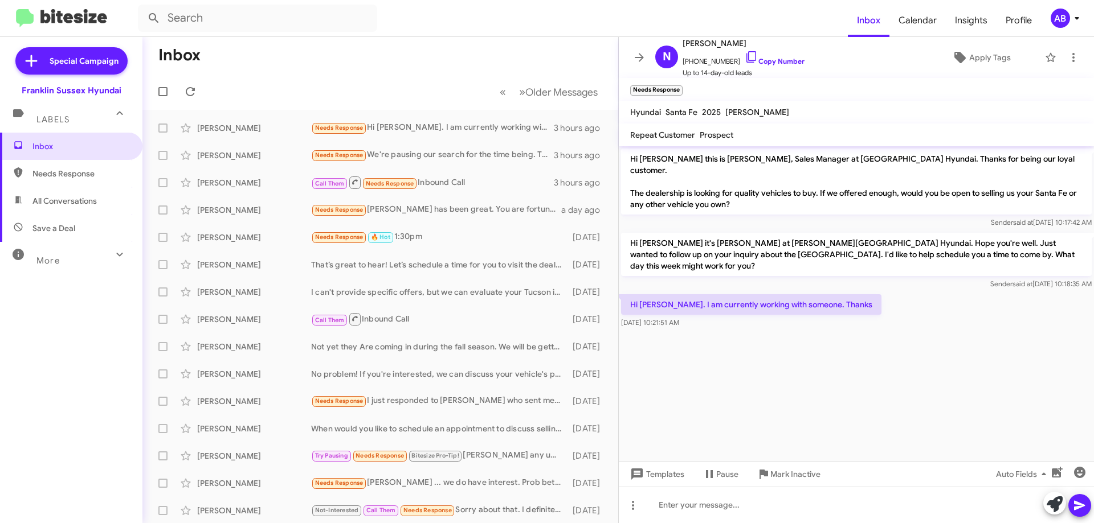 The width and height of the screenshot is (1094, 523). What do you see at coordinates (795, 474) in the screenshot?
I see `span: Mark Inactive` at bounding box center [795, 474].